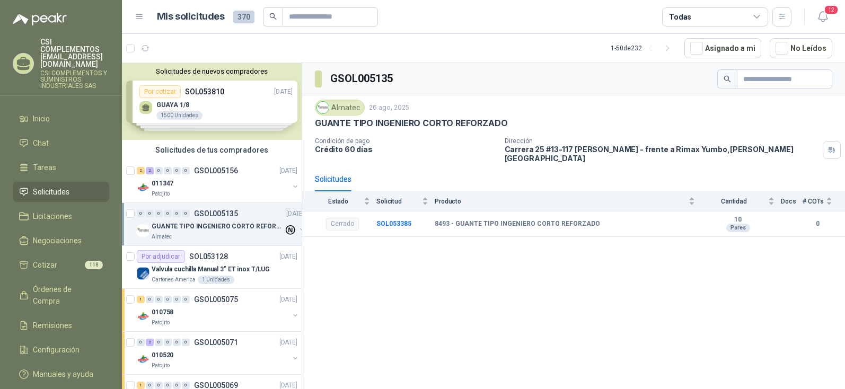  What do you see at coordinates (560, 201) in the screenshot?
I see `span: Producto` at bounding box center [560, 201].